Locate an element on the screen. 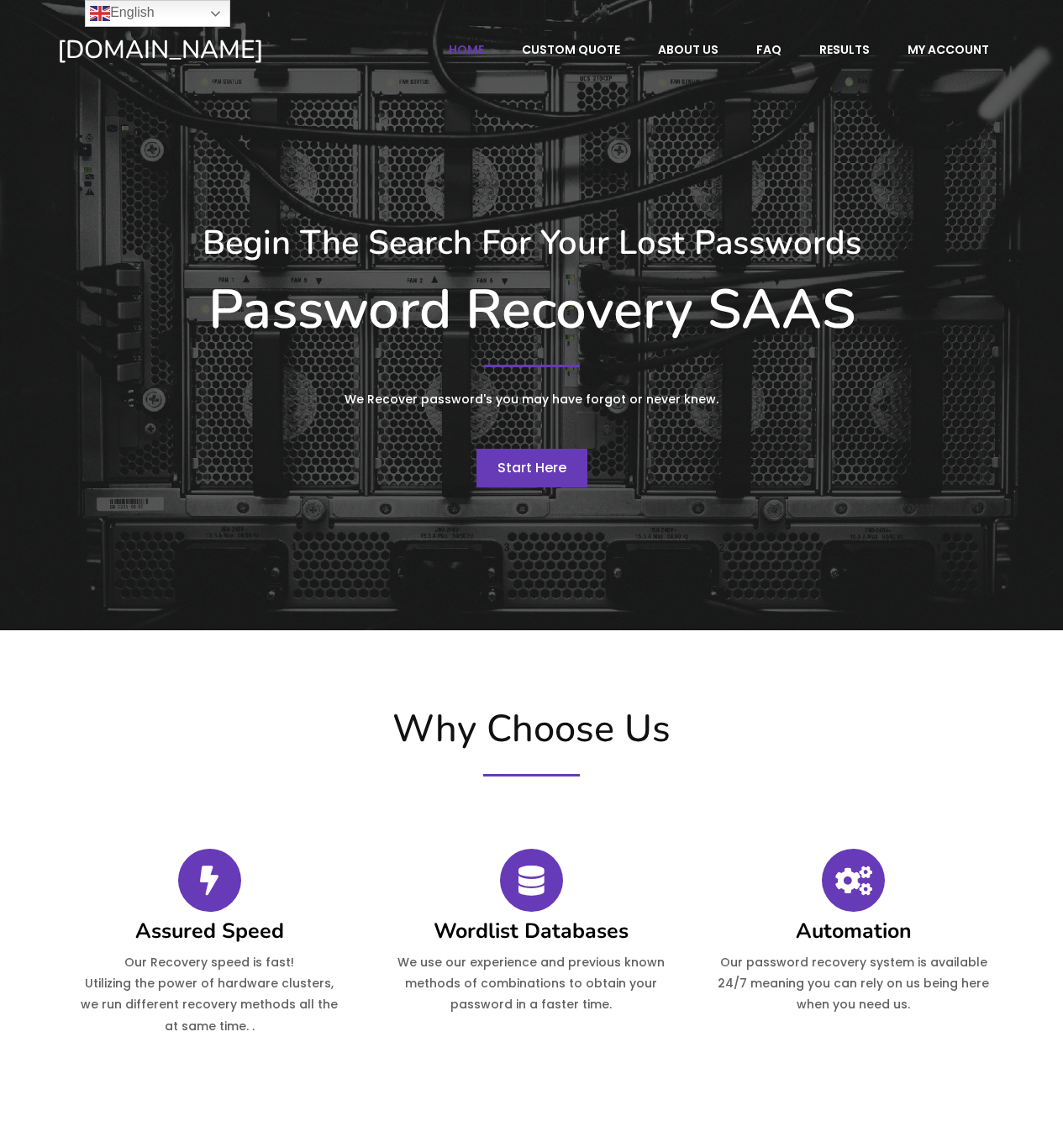  p: We use our experience and previous known methods of combinations to obtain your password in a fas... is located at coordinates (531, 984).